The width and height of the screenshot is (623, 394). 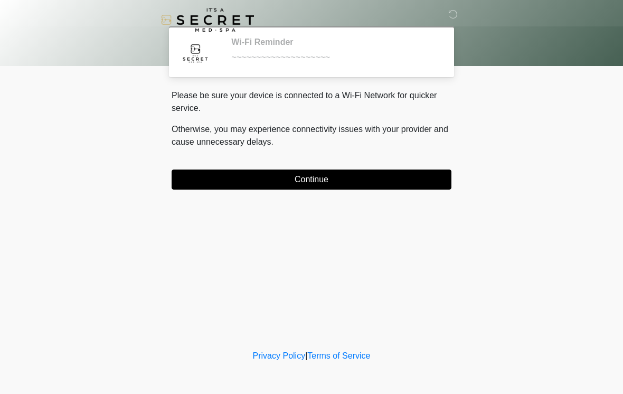 I want to click on p: Otherwise, you may experience connectivity issues with your provider and cause unnecessary delays, so click(x=312, y=136).